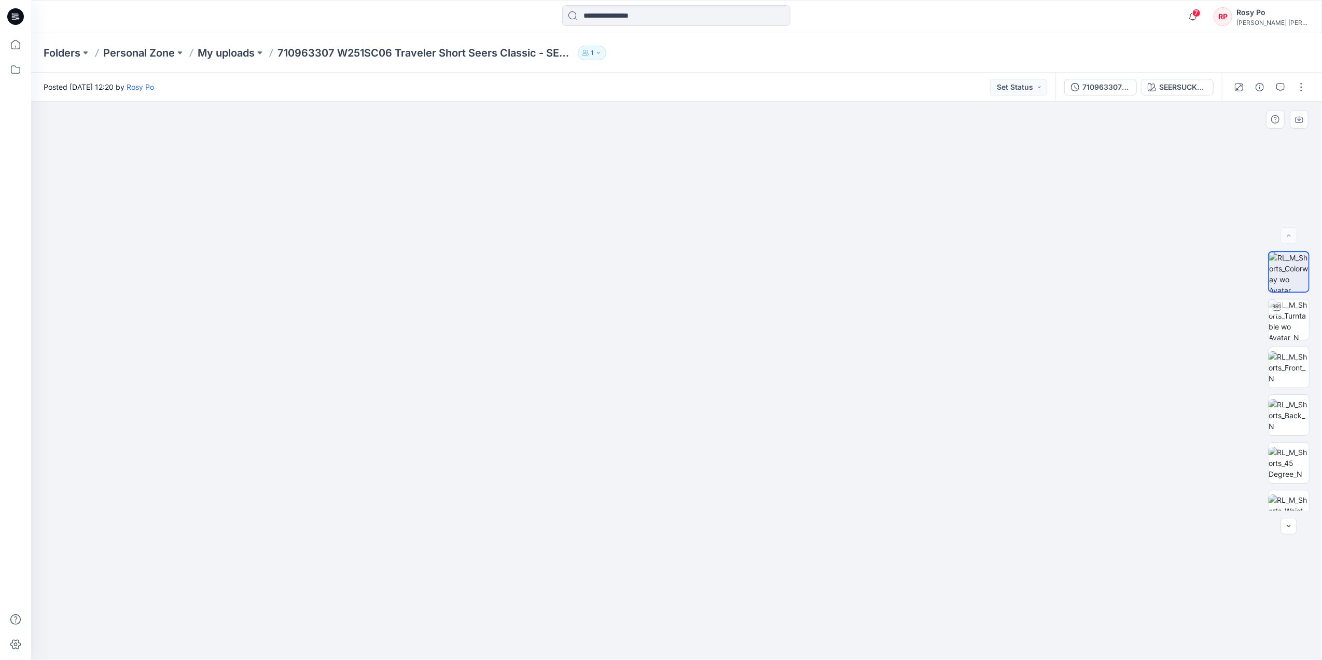 This screenshot has width=1322, height=660. What do you see at coordinates (592, 53) in the screenshot?
I see `p: 1` at bounding box center [592, 53].